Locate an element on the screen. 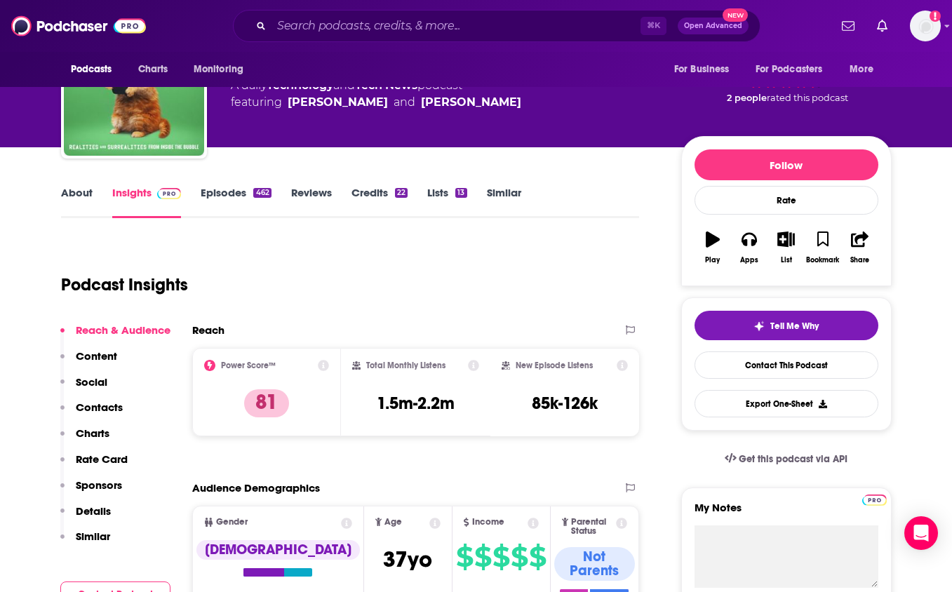  button: List is located at coordinates (786, 248).